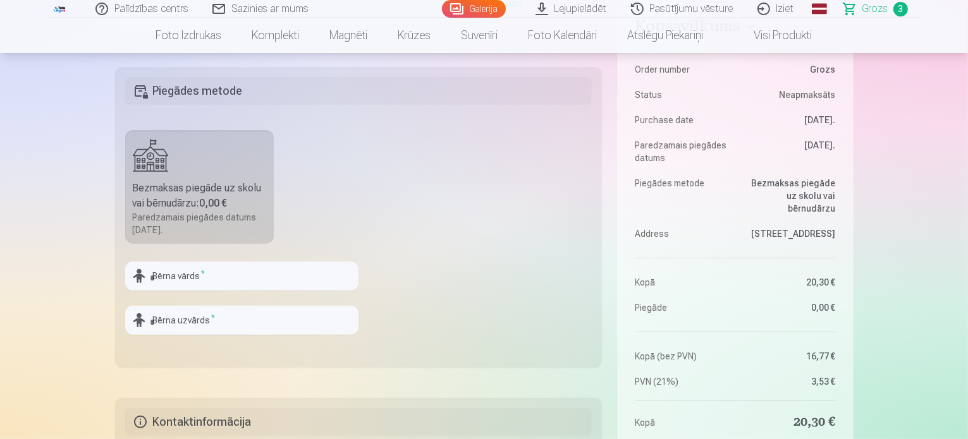 Image resolution: width=968 pixels, height=439 pixels. Describe the element at coordinates (682, 357) in the screenshot. I see `dt: Kopā (bez PVN)` at that location.